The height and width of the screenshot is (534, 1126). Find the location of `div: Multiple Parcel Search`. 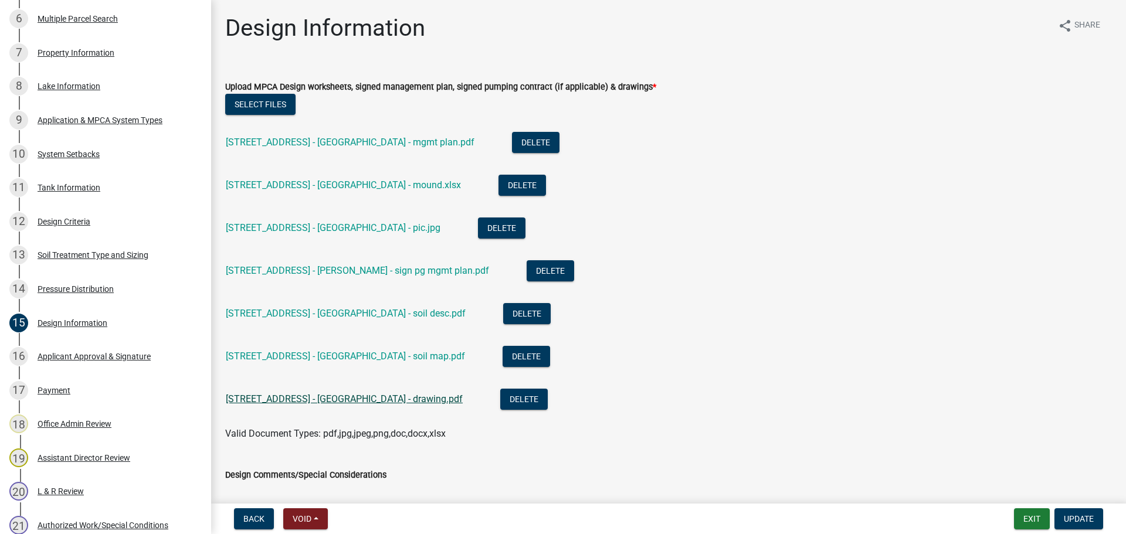

div: Multiple Parcel Search is located at coordinates (77, 19).